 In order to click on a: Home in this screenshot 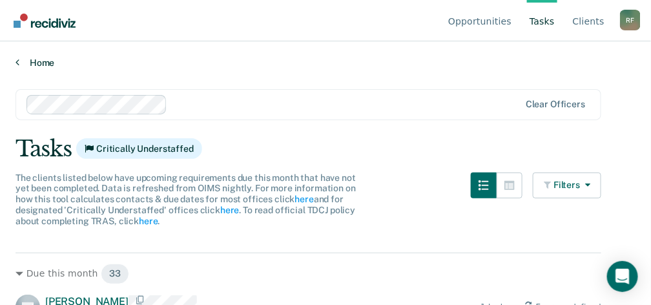, I will do `click(326, 63)`.